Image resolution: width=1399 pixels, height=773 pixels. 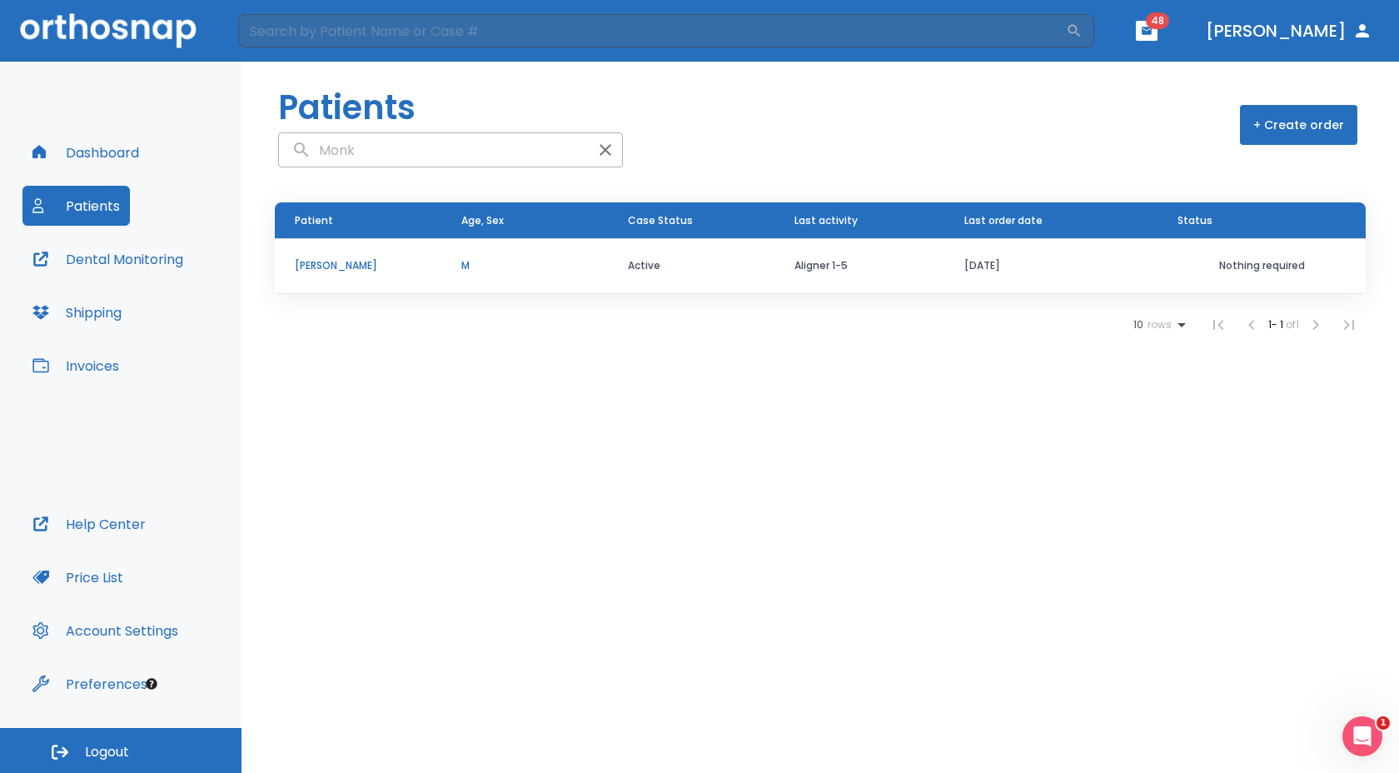 I want to click on button: Patients, so click(x=76, y=206).